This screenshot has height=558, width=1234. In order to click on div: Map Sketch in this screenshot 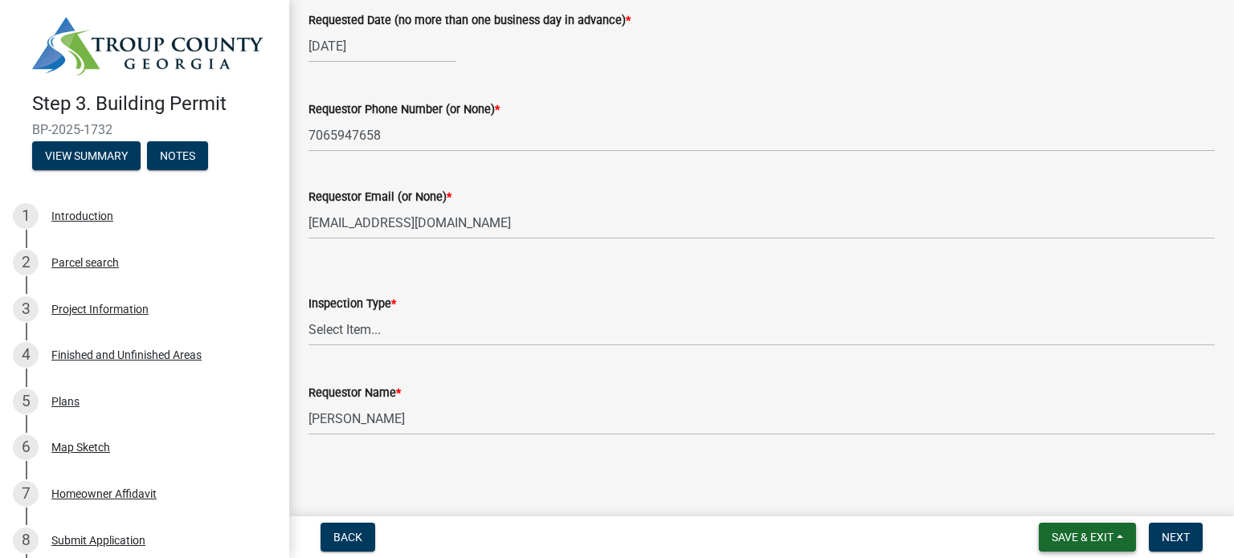, I will do `click(80, 447)`.